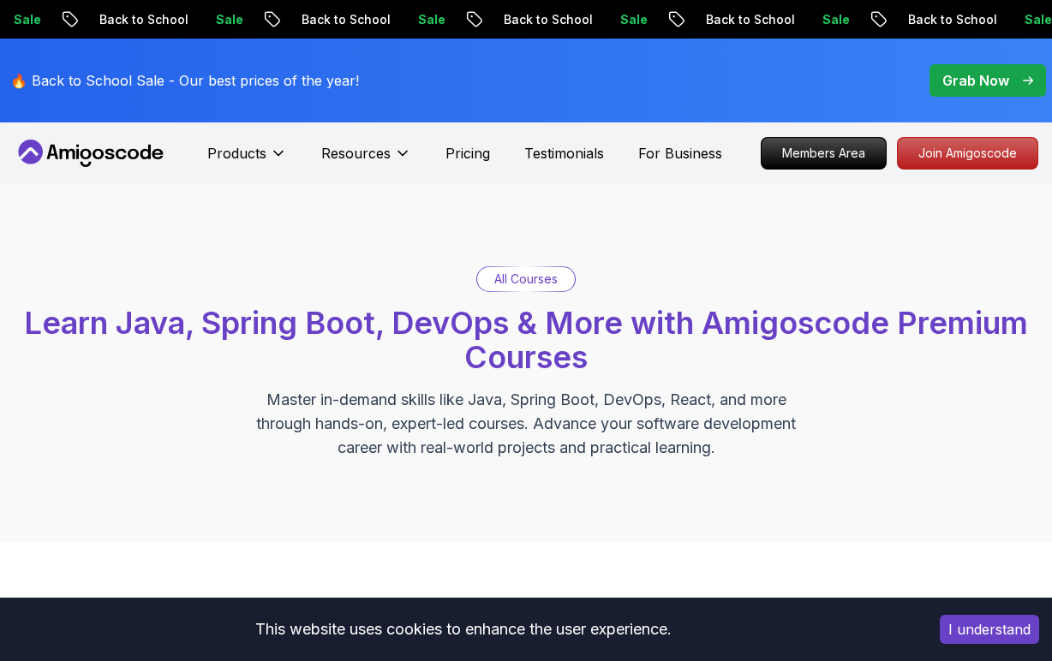 This screenshot has height=661, width=1052. I want to click on p: Testimonials, so click(563, 153).